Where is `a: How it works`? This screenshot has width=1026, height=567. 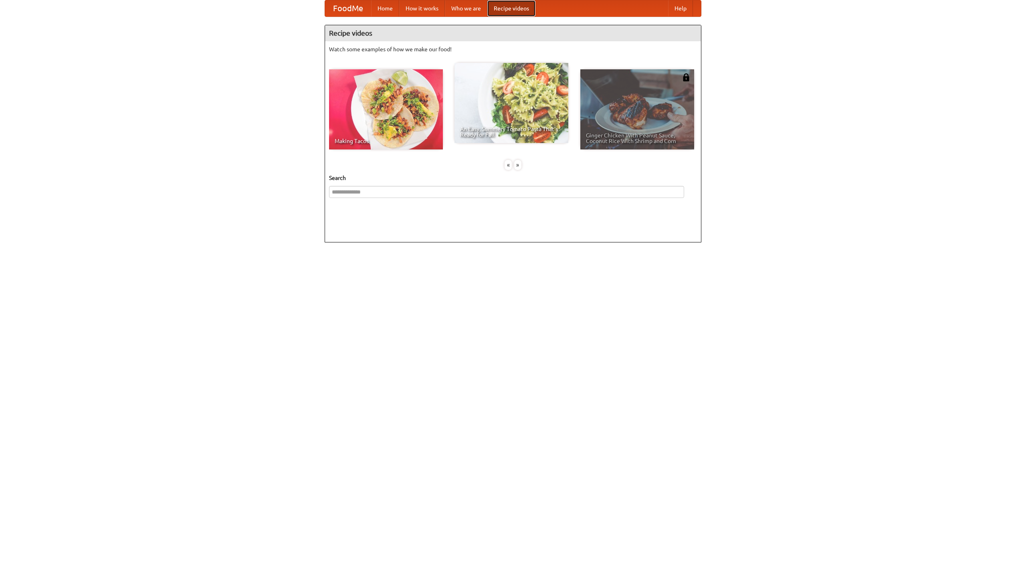
a: How it works is located at coordinates (422, 8).